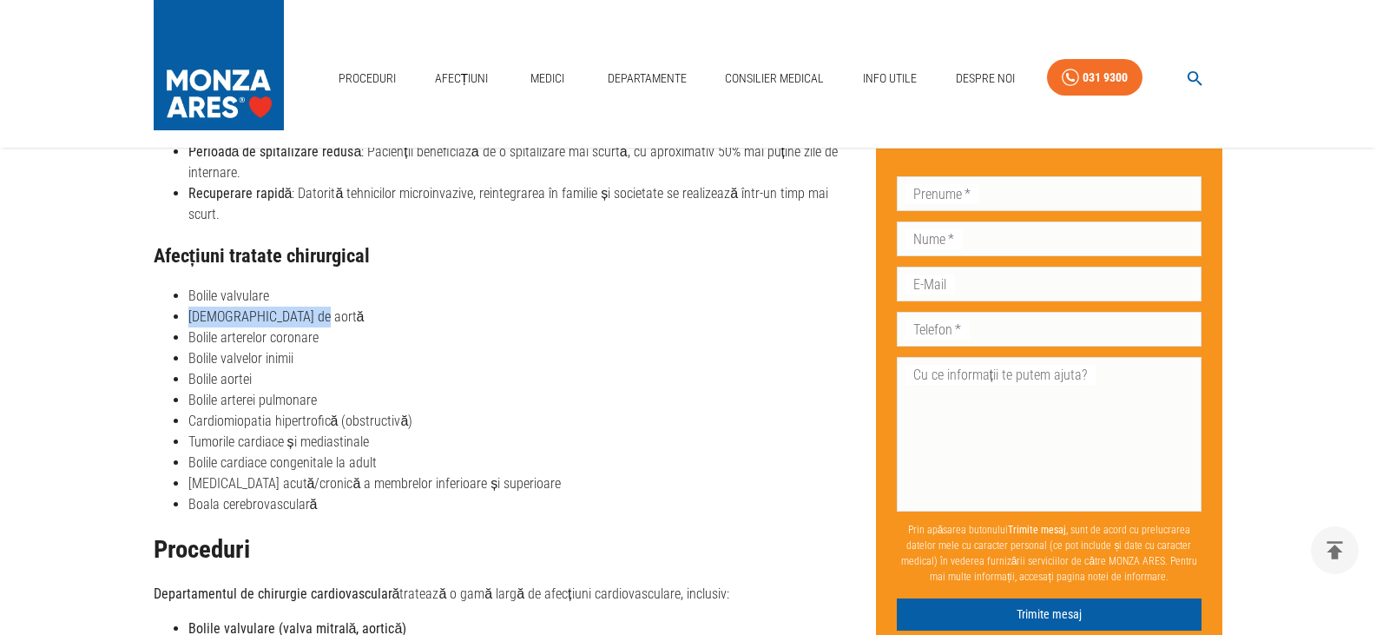 The image size is (1376, 635). Describe the element at coordinates (774, 78) in the screenshot. I see `a: Consilier Medical` at that location.